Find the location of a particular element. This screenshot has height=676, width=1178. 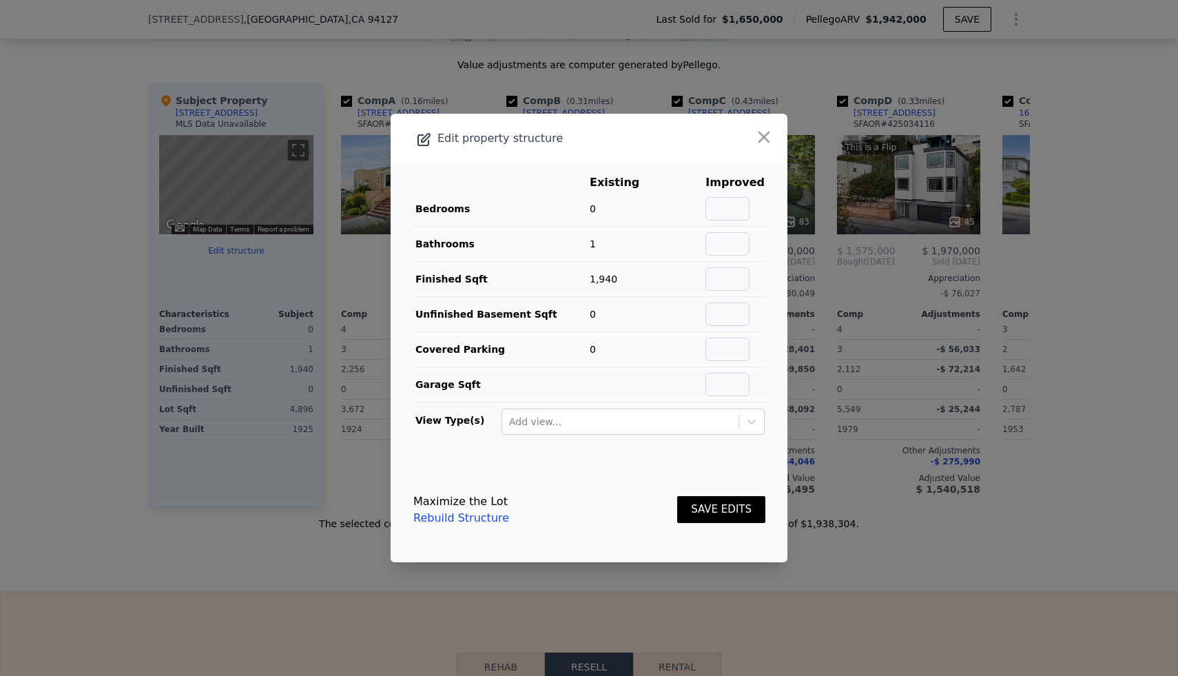

div: Edit property structure is located at coordinates (549, 138).